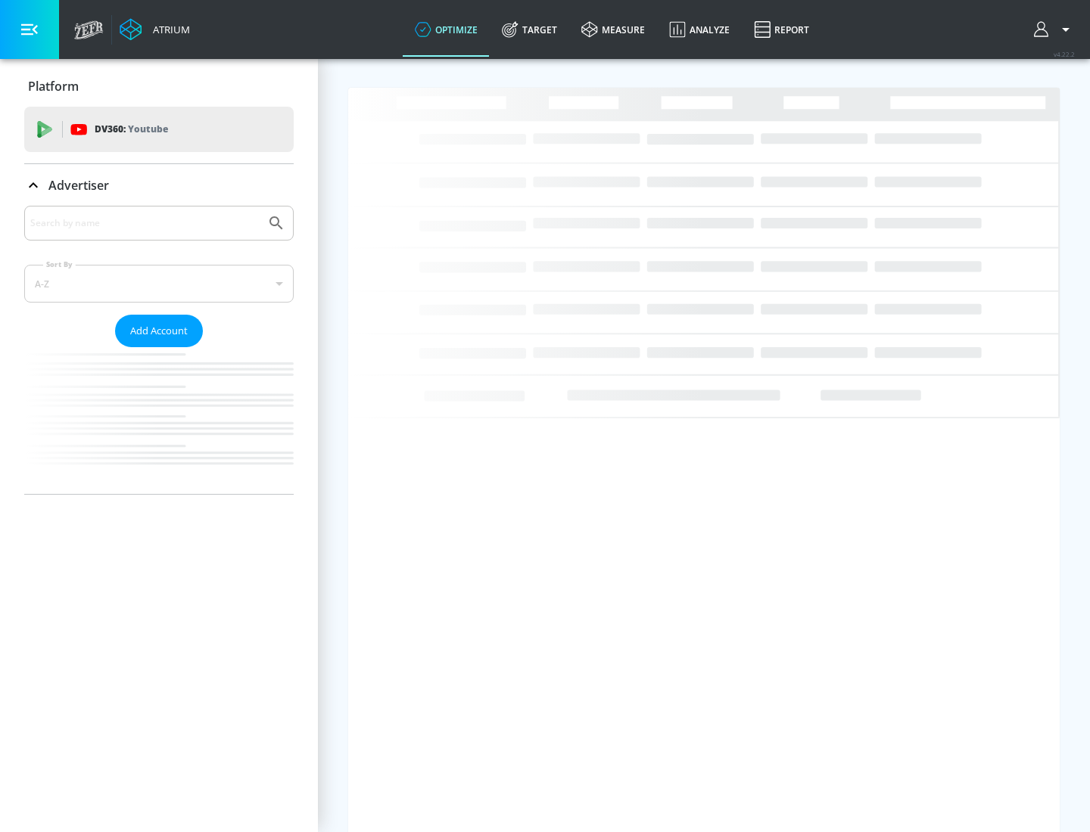 The image size is (1090, 832). What do you see at coordinates (159, 421) in the screenshot?
I see `nav: list of Advertiser` at bounding box center [159, 421].